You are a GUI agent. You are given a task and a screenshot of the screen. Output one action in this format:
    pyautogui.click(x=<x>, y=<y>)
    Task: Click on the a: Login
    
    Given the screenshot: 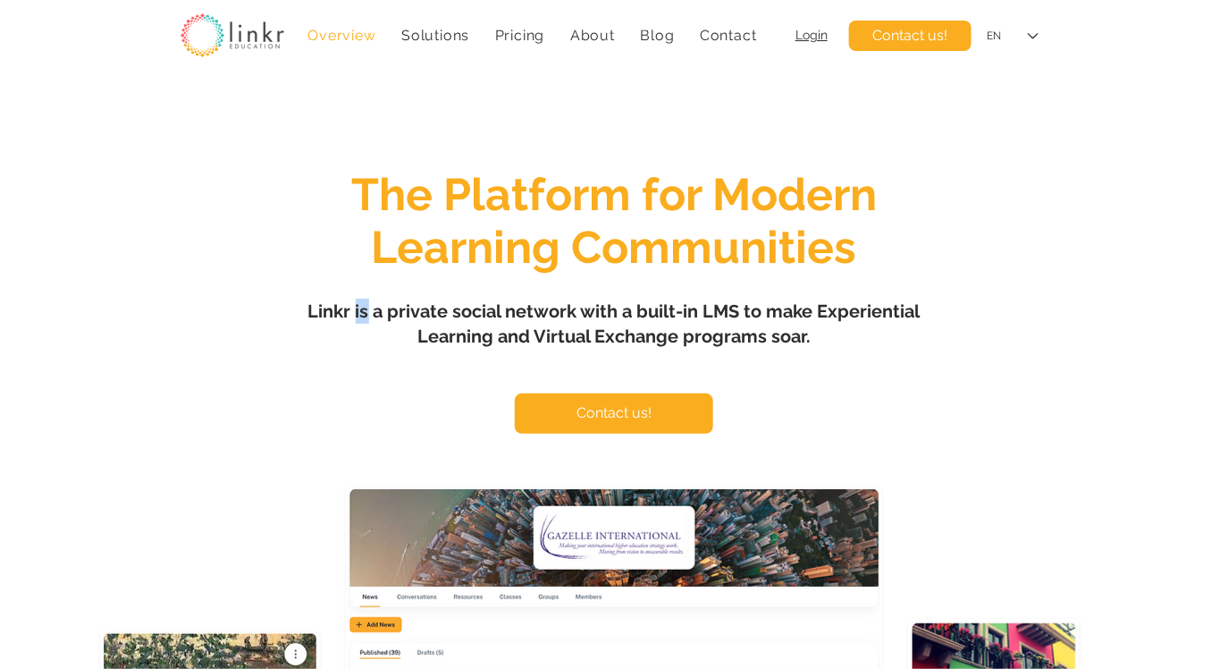 What is the action you would take?
    pyautogui.click(x=812, y=35)
    